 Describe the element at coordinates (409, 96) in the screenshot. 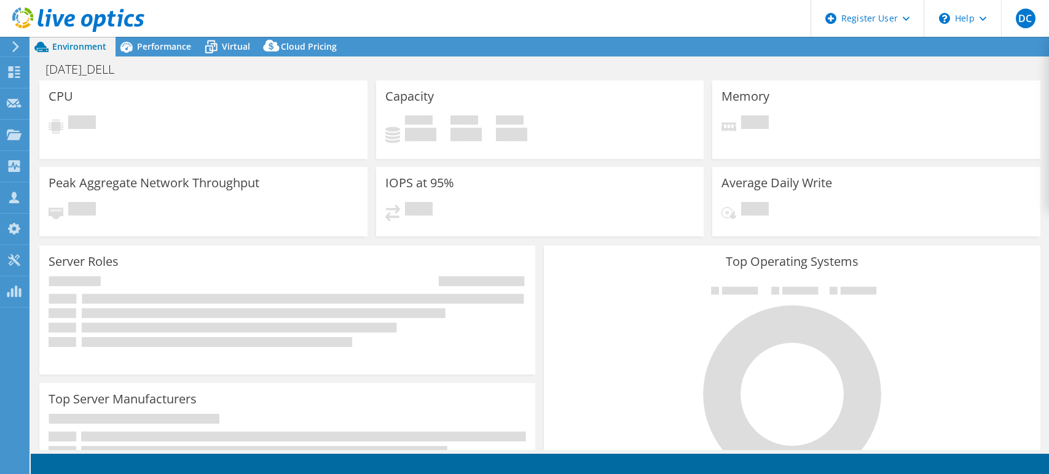

I see `h3: Capacity` at that location.